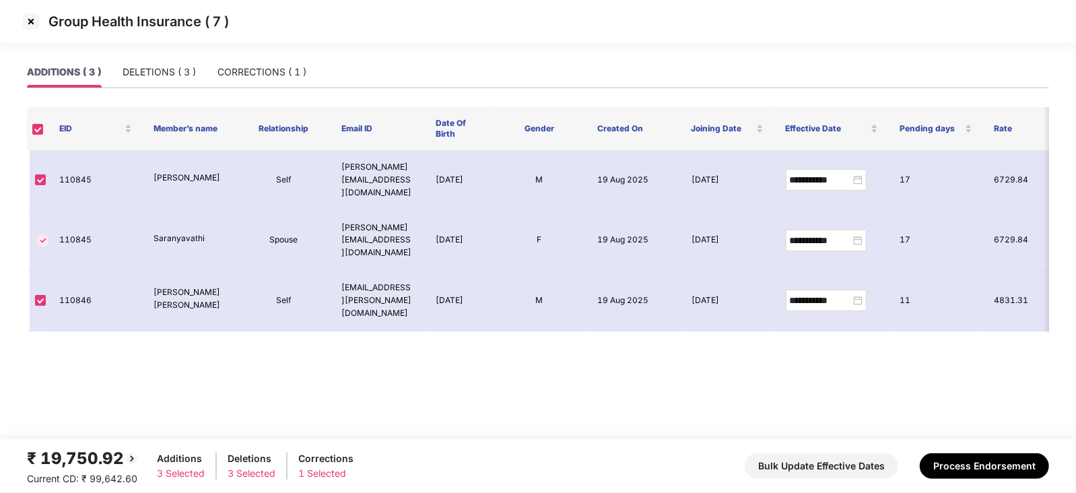  I want to click on th: Created On, so click(634, 129).